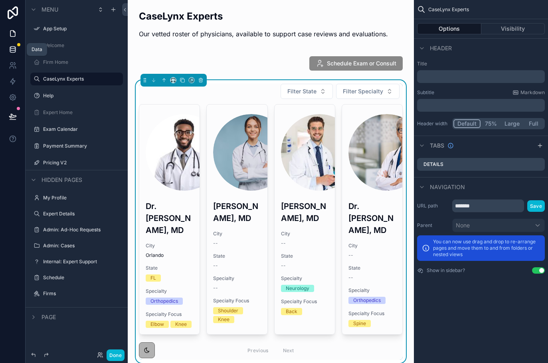 This screenshot has height=363, width=548. I want to click on a: CaseLynx Experts, so click(81, 79).